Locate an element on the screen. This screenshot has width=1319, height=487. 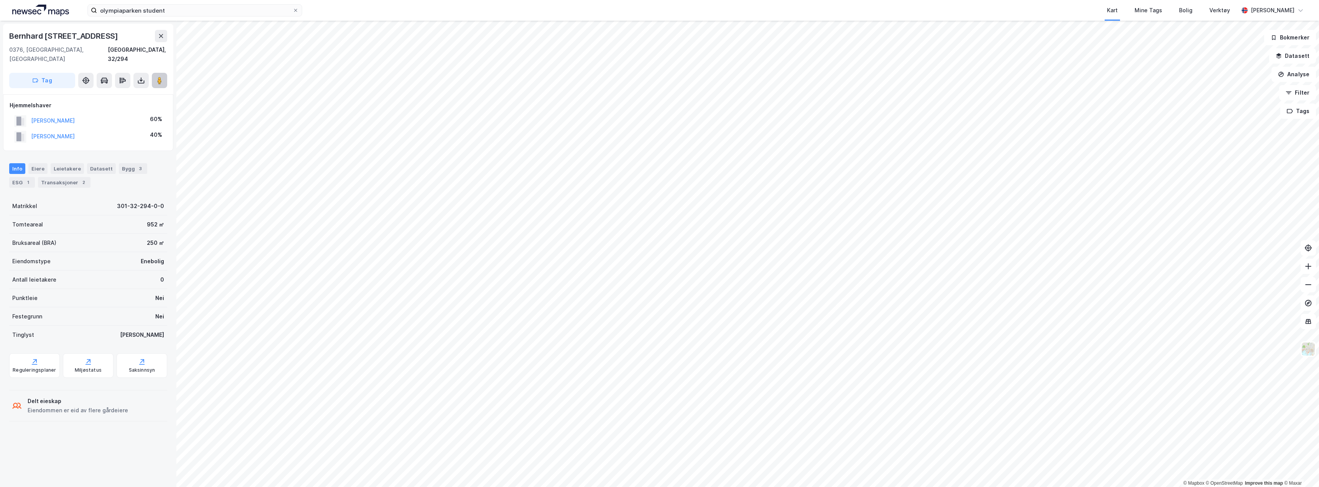
div: Hjemmelshaver is located at coordinates (88, 105).